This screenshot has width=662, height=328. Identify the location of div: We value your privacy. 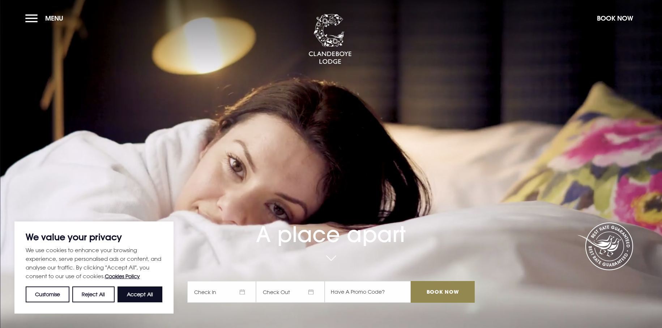
(94, 267).